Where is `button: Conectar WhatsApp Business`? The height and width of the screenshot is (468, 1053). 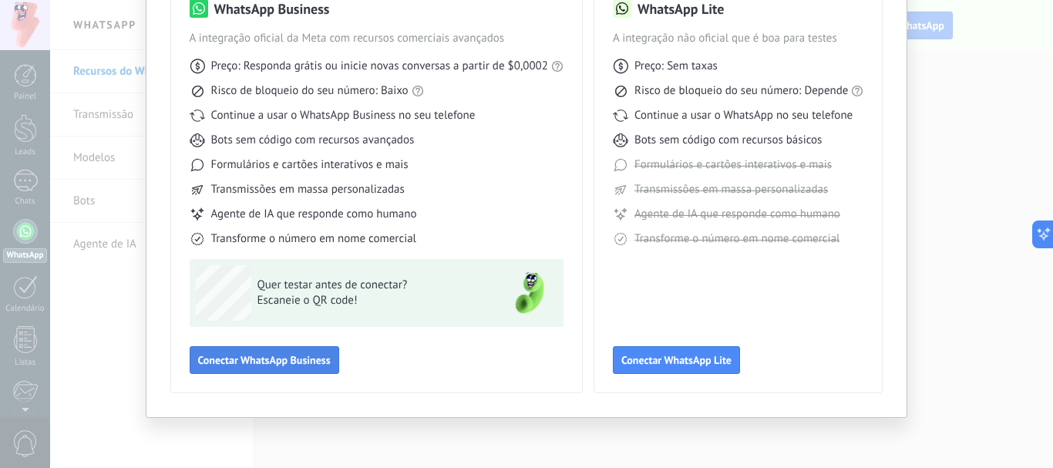
button: Conectar WhatsApp Business is located at coordinates (264, 360).